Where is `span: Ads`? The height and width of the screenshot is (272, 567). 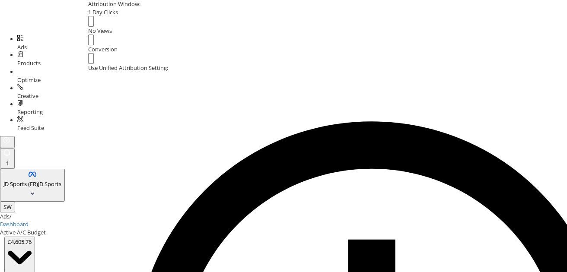
span: Ads is located at coordinates (22, 47).